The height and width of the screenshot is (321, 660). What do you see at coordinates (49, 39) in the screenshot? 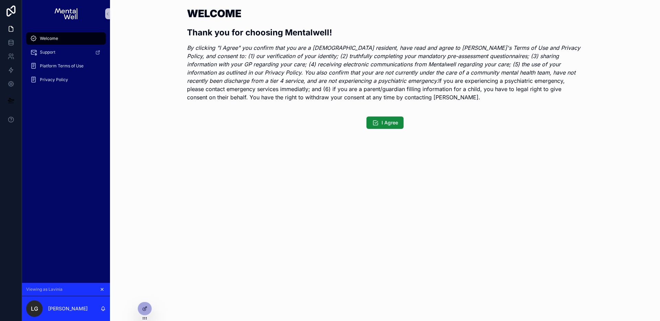
I see `span: Welcome` at bounding box center [49, 39].